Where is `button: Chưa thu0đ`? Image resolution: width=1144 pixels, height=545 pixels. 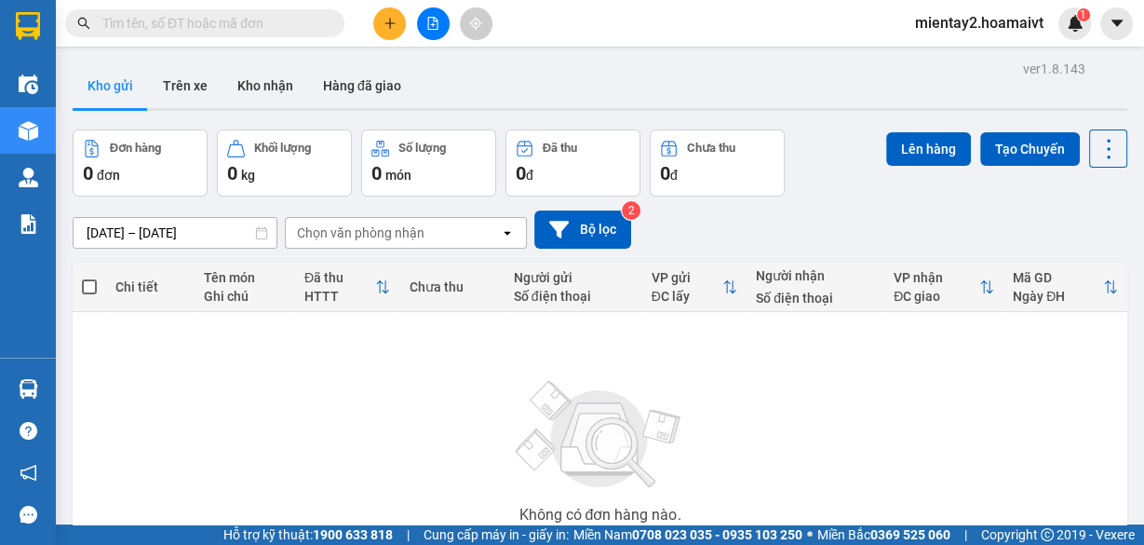 button: Chưa thu0đ is located at coordinates (717, 163).